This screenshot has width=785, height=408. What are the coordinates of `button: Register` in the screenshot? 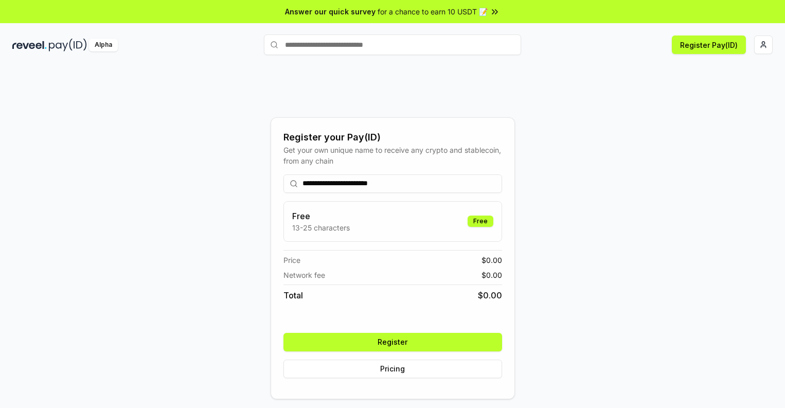 It's located at (392, 342).